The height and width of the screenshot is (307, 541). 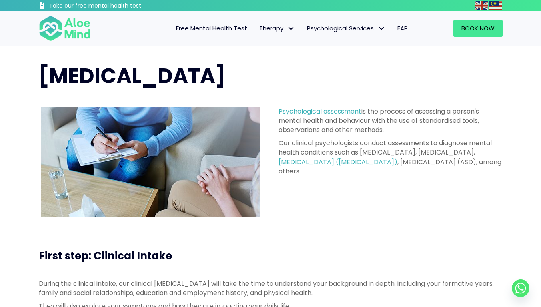 What do you see at coordinates (482, 6) in the screenshot?
I see `img: en` at bounding box center [482, 6].